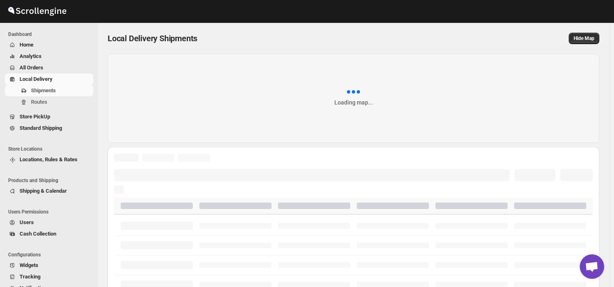 This screenshot has height=287, width=614. Describe the element at coordinates (31, 67) in the screenshot. I see `span: All Orders` at that location.